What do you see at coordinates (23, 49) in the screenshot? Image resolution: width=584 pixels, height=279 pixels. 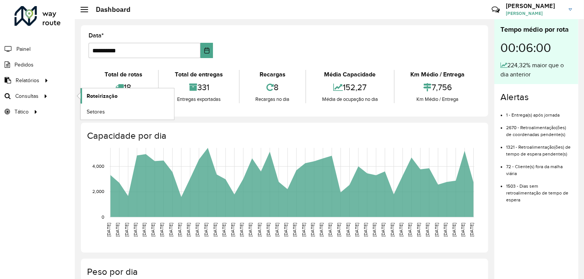 I see `span: Painel` at bounding box center [23, 49].